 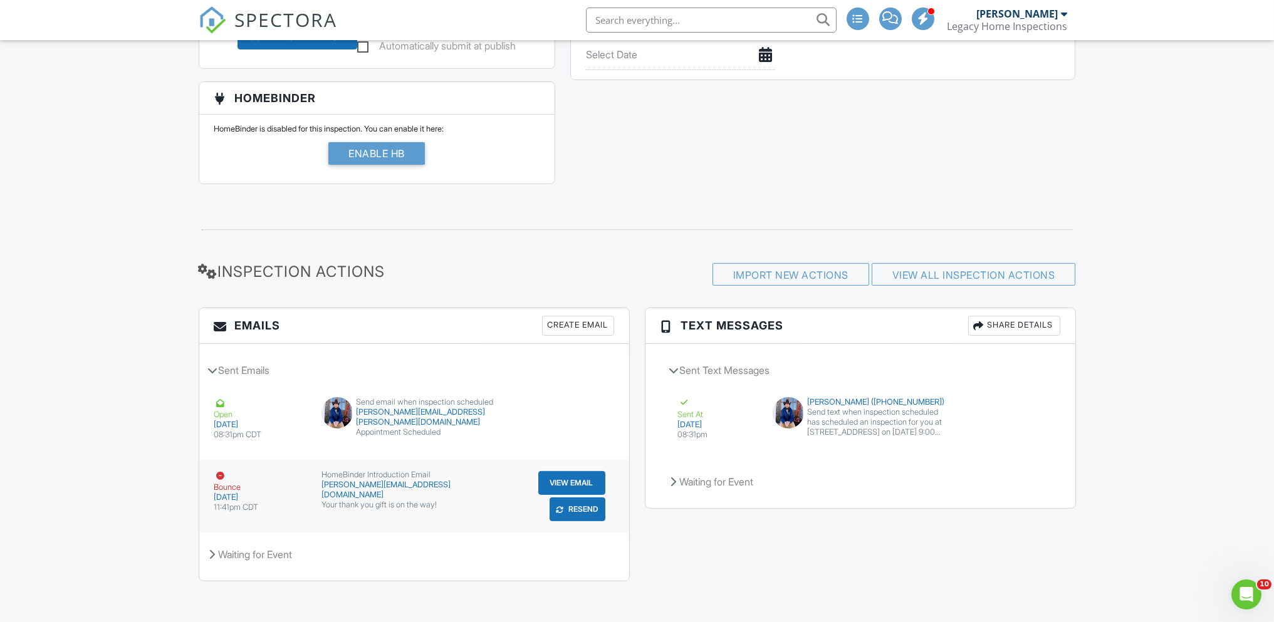 I want to click on button: Resend, so click(x=577, y=510).